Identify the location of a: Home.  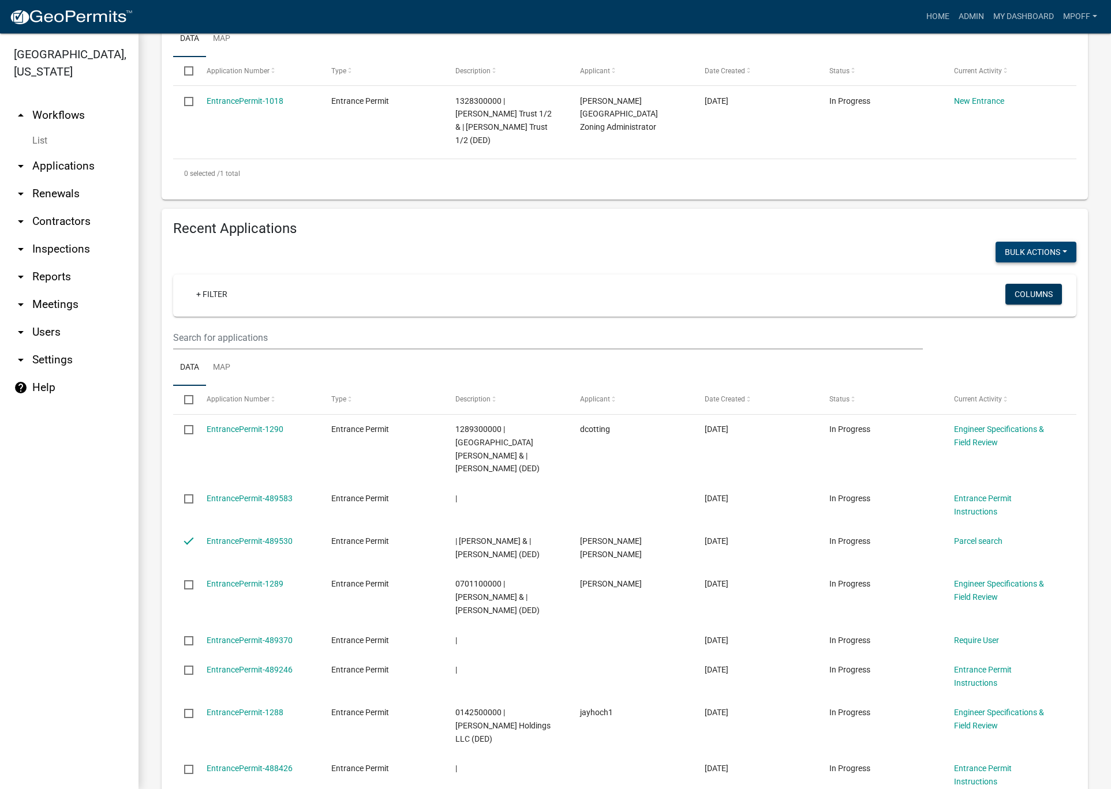
(938, 17).